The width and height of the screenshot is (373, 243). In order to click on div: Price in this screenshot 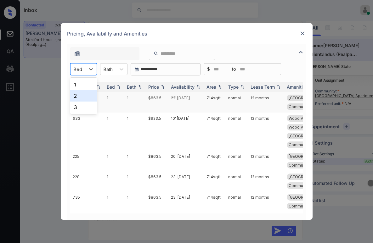, I will do `click(154, 87)`.